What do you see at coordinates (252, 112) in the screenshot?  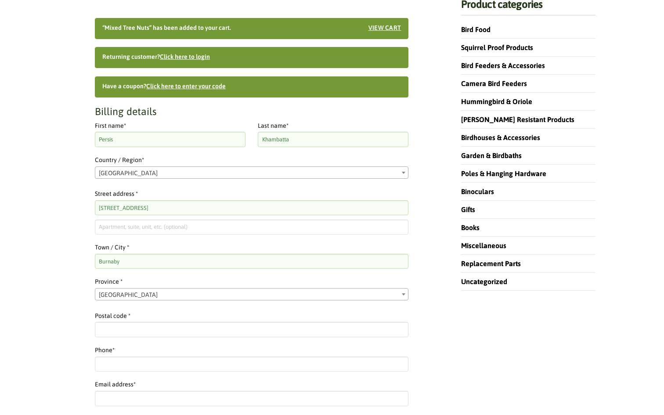 I see `h3: Billing details` at bounding box center [252, 112].